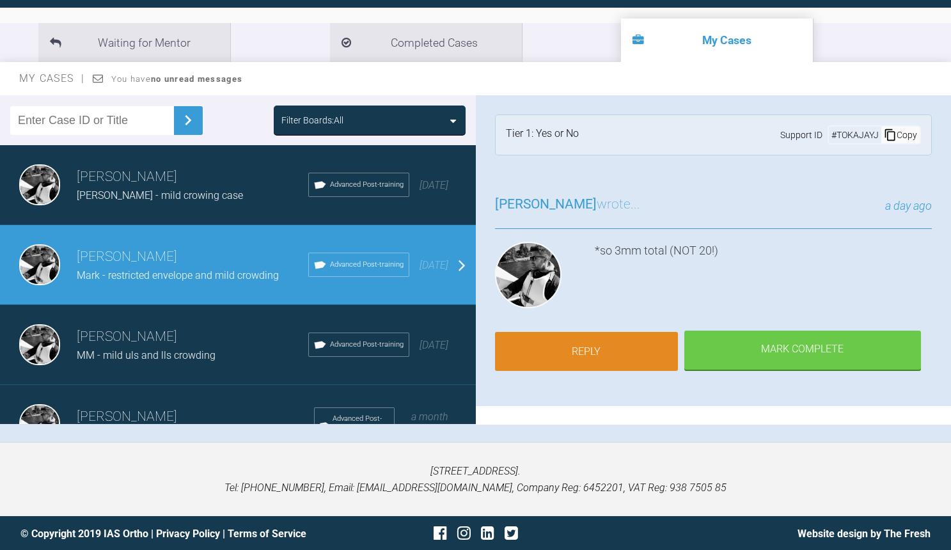  I want to click on div: Filter Boards: All, so click(312, 120).